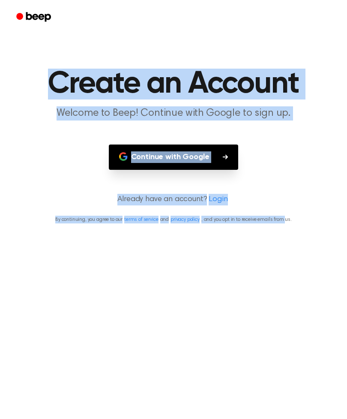  I want to click on a: Beep, so click(34, 17).